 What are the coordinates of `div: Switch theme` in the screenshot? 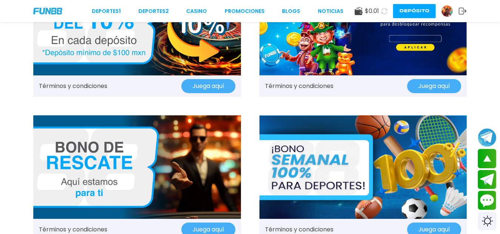 It's located at (487, 221).